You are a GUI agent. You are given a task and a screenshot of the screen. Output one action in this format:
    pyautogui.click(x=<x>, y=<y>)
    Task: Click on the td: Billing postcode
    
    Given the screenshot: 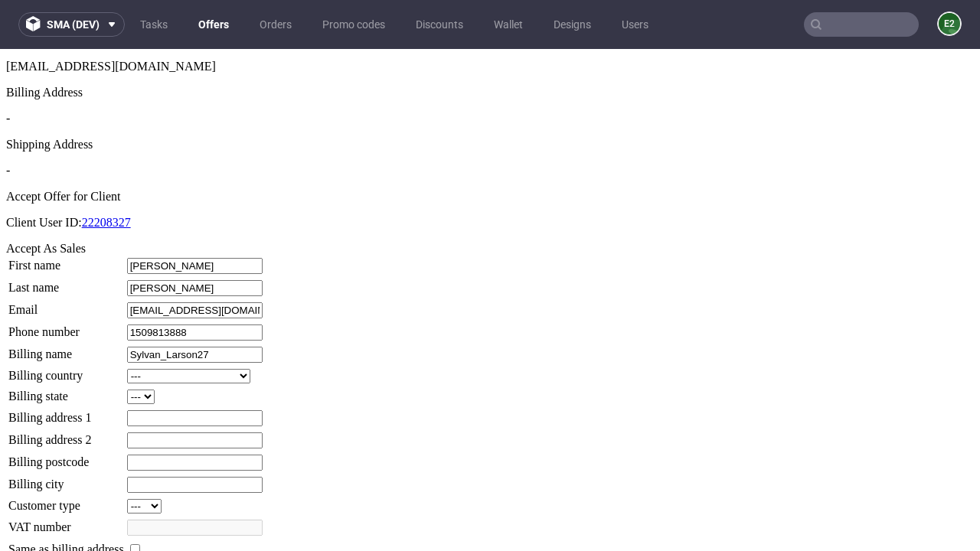 What is the action you would take?
    pyautogui.click(x=66, y=413)
    